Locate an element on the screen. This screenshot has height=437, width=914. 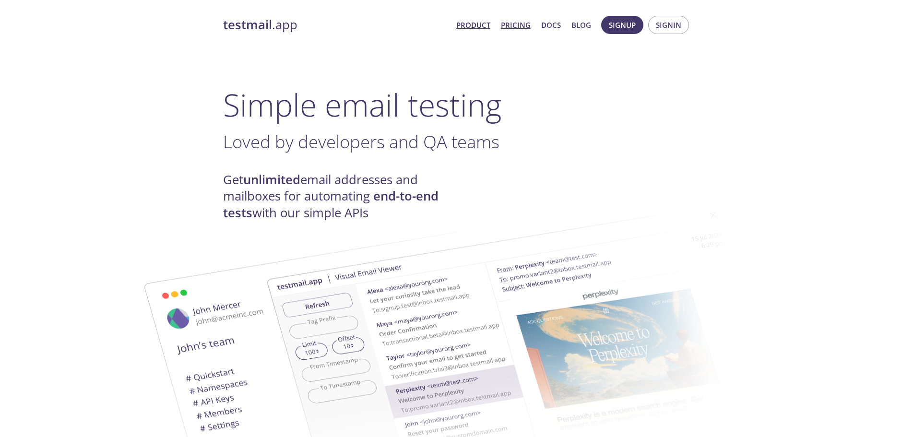
span: Signup is located at coordinates (622, 25).